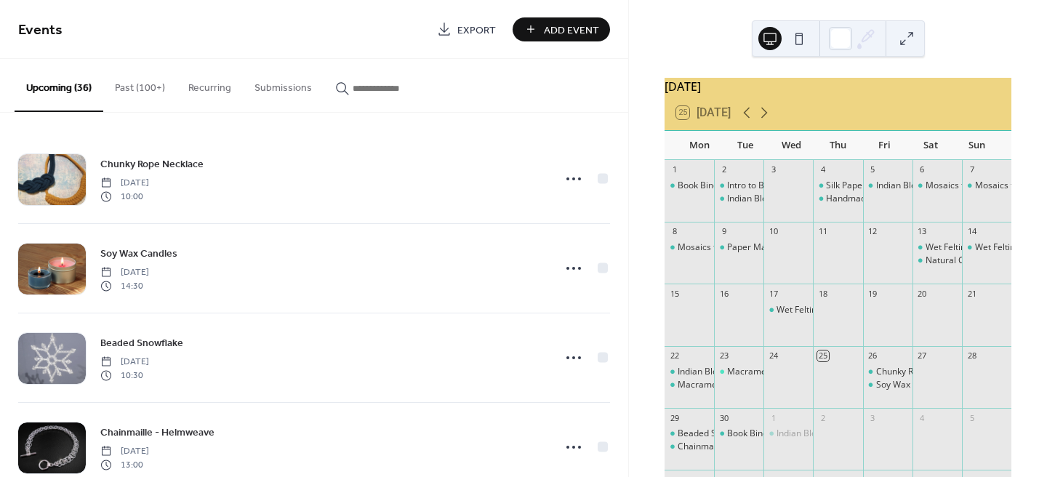 The width and height of the screenshot is (1047, 477). Describe the element at coordinates (157, 433) in the screenshot. I see `span: Chainmaille - Helmweave` at that location.